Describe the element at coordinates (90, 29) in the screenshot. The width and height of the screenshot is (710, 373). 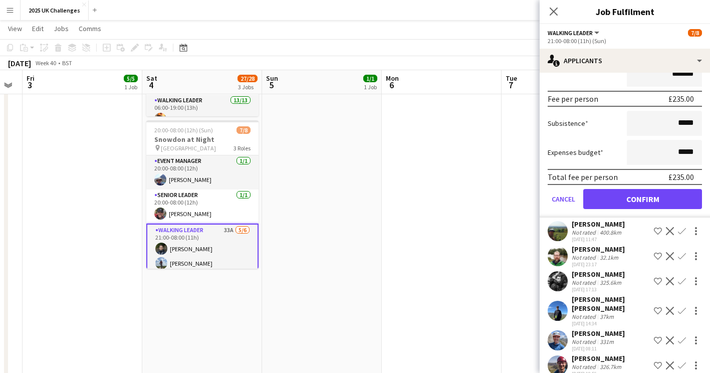
I see `a: Comms` at that location.